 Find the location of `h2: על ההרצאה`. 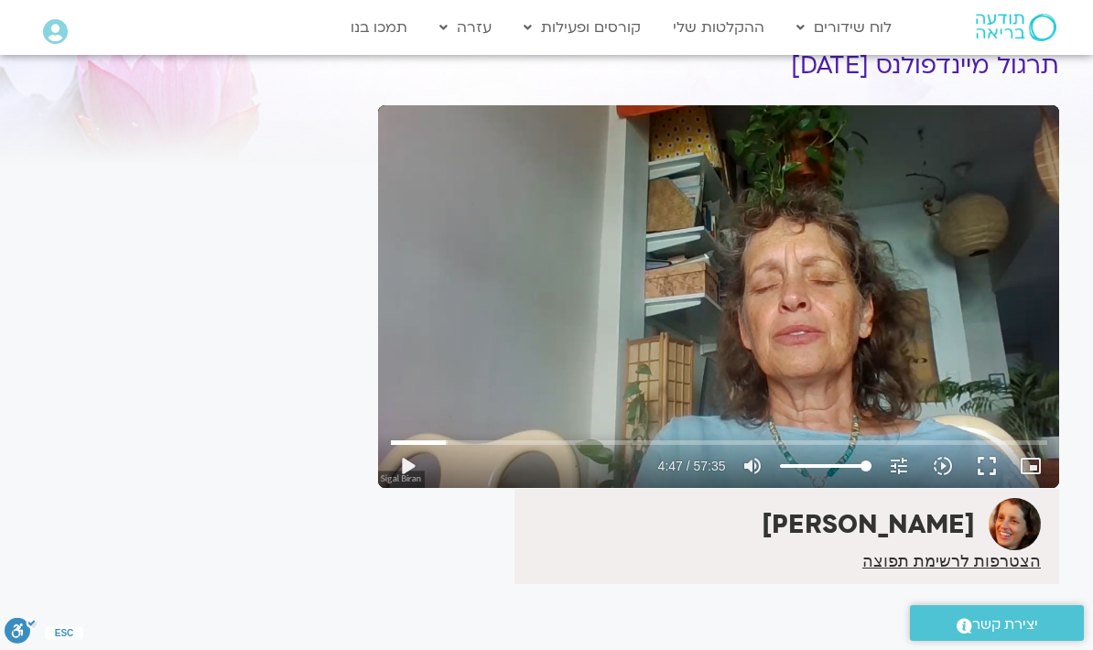

h2: על ההרצאה is located at coordinates (719, 613).